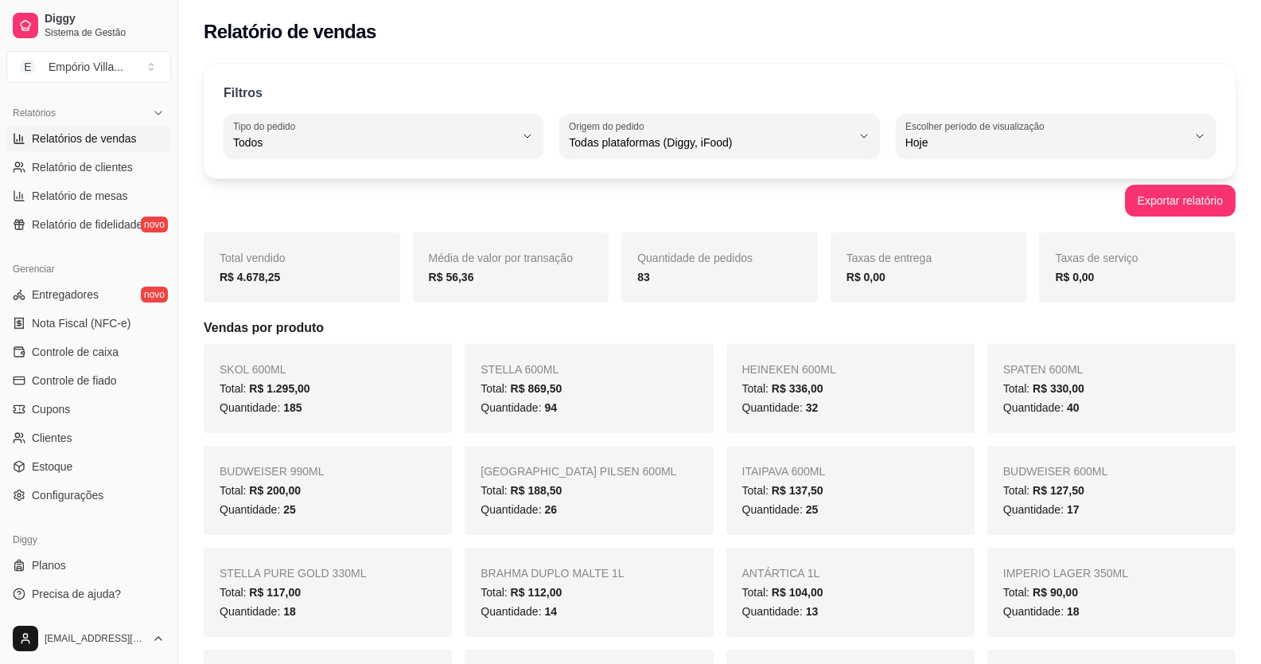 This screenshot has width=1261, height=664. Describe the element at coordinates (82, 167) in the screenshot. I see `span: Relatório de clientes` at that location.